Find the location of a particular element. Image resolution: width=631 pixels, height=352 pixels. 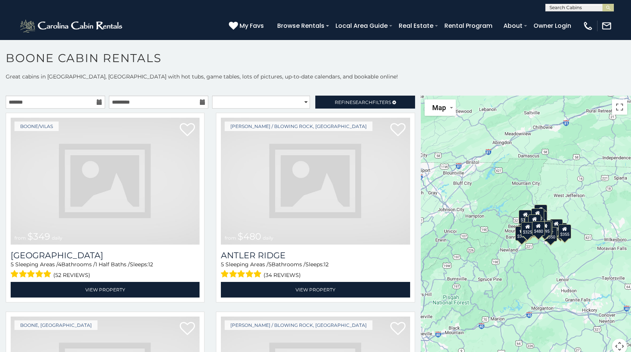

span: Map is located at coordinates (439, 107).